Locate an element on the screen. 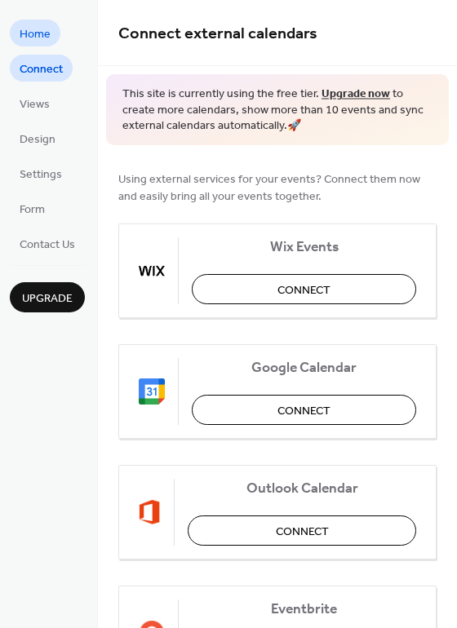 The width and height of the screenshot is (457, 628). span: Outlook Calendar is located at coordinates (302, 488).